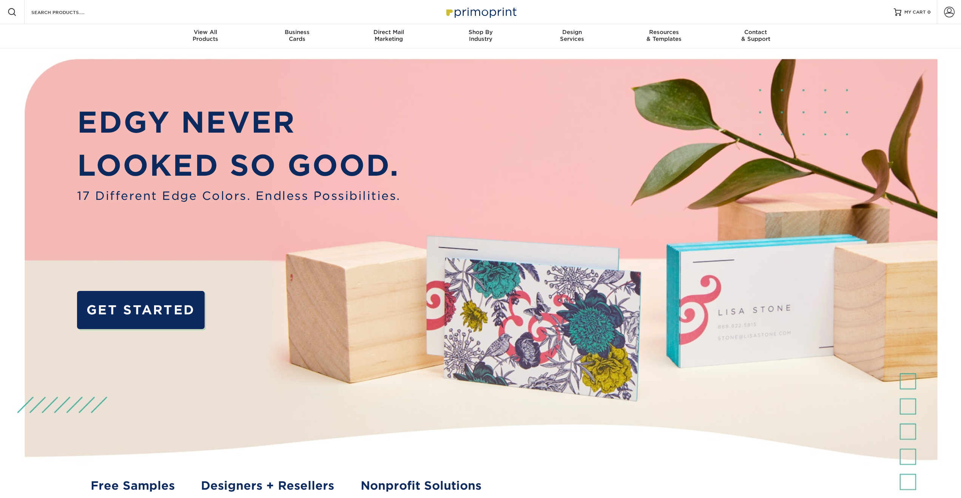 This screenshot has height=498, width=961. What do you see at coordinates (389, 32) in the screenshot?
I see `span: Direct Mail` at bounding box center [389, 32].